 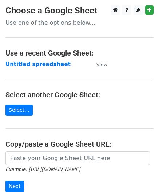 What do you see at coordinates (79, 23) in the screenshot?
I see `p: Use one of the options below...` at bounding box center [79, 23].